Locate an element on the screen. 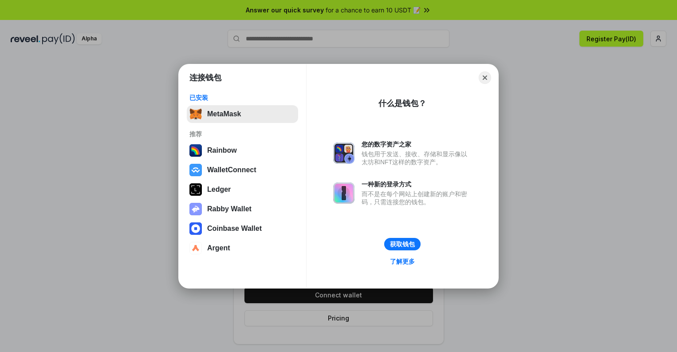  div: Ledger is located at coordinates (219, 189).